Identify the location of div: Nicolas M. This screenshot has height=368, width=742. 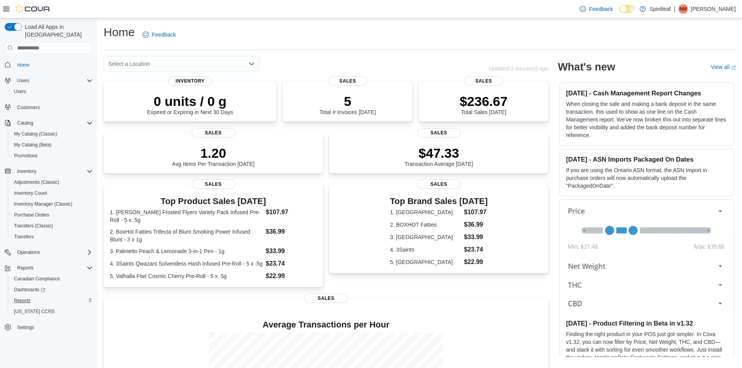
(683, 9).